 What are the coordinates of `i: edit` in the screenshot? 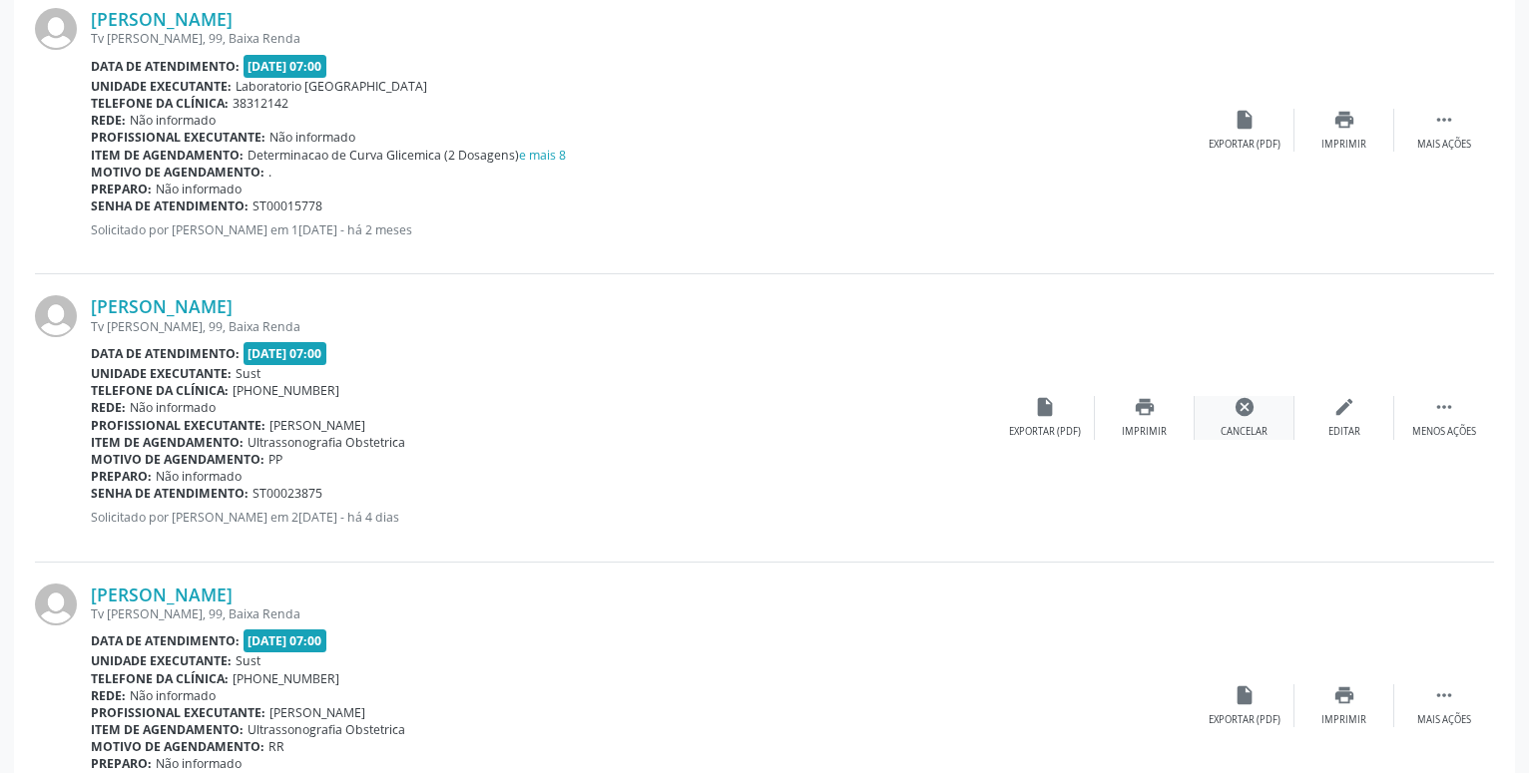 It's located at (1344, 407).